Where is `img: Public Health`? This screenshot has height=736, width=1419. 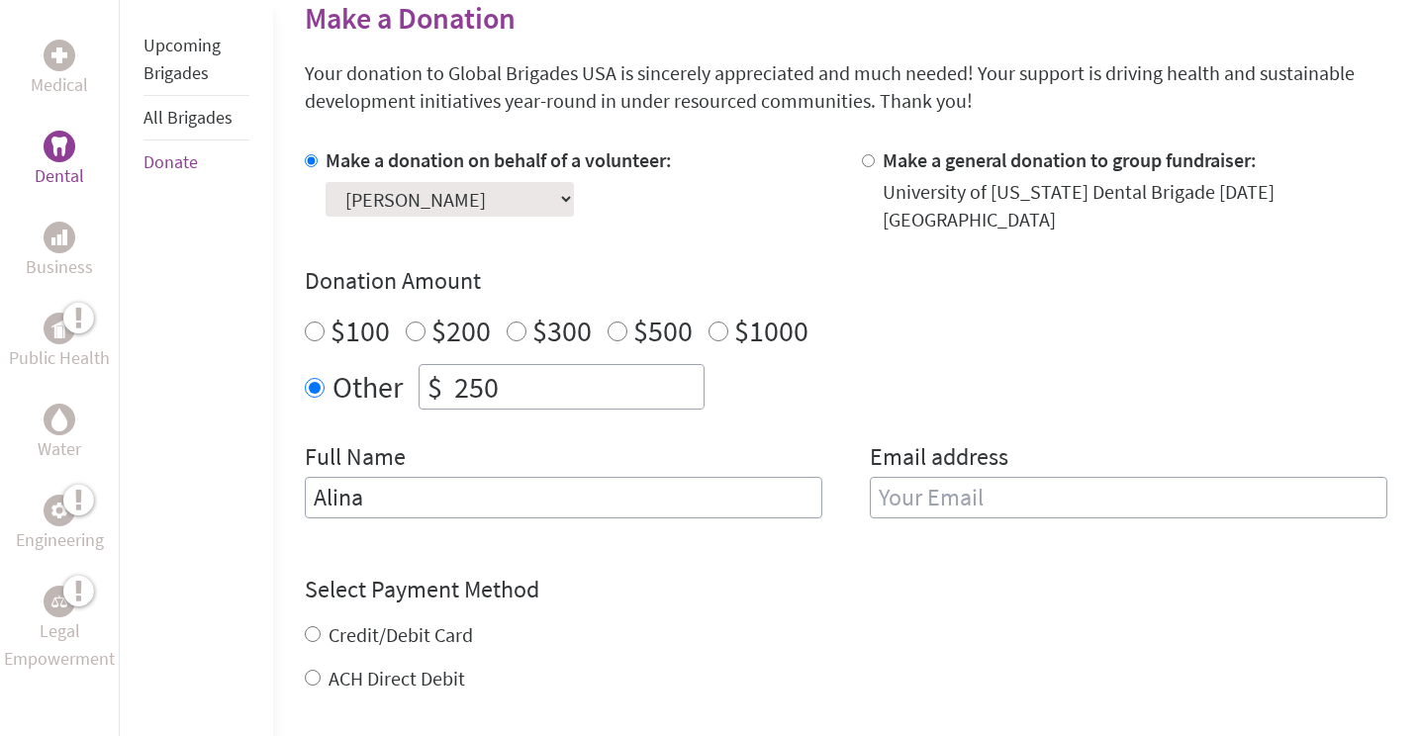 img: Public Health is located at coordinates (59, 328).